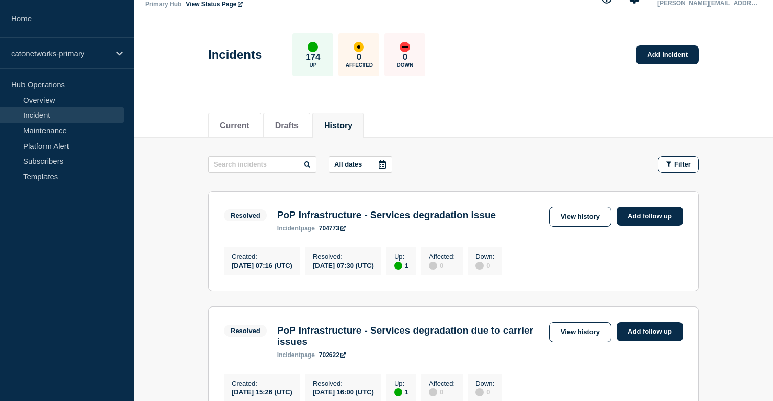 The image size is (773, 401). I want to click on p: Up, so click(313, 65).